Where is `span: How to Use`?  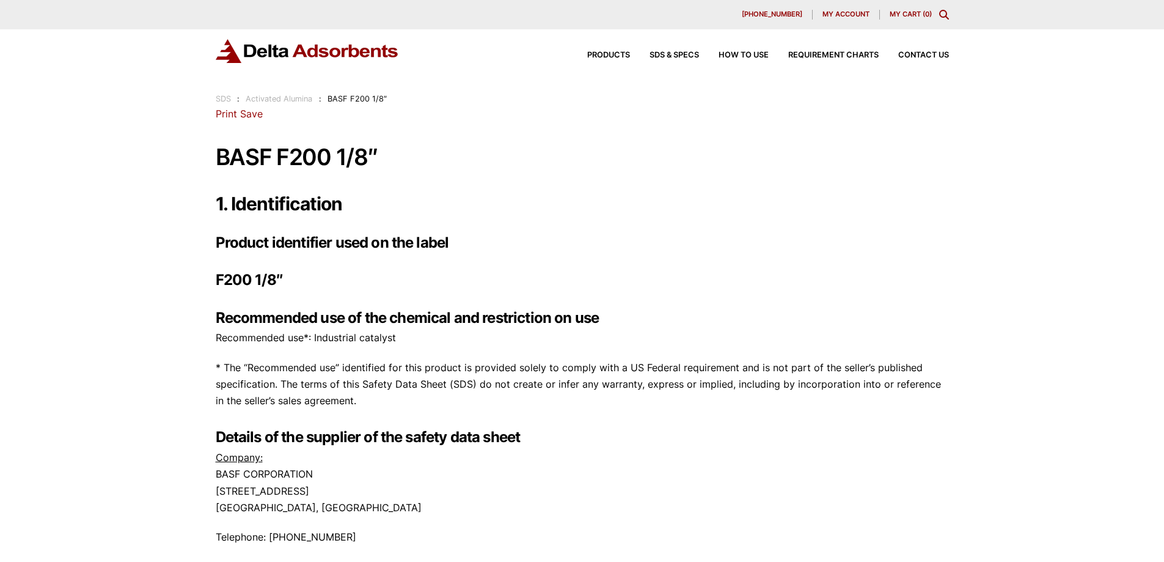 span: How to Use is located at coordinates (744, 55).